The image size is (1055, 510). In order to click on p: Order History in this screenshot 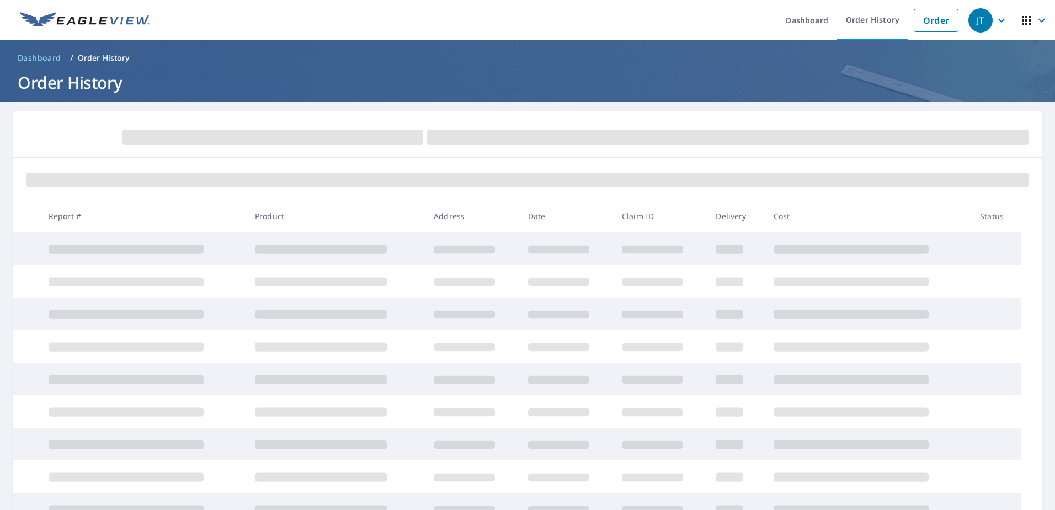, I will do `click(104, 58)`.